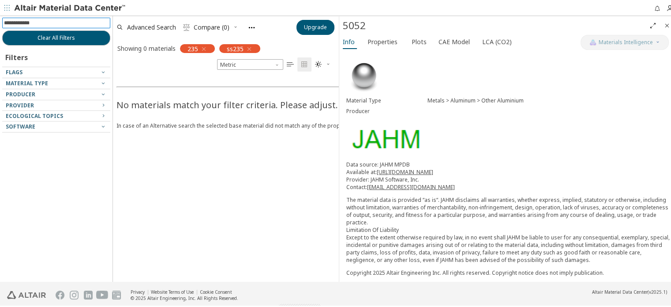 Image resolution: width=671 pixels, height=307 pixels. Describe the element at coordinates (56, 71) in the screenshot. I see `button: Flags` at that location.